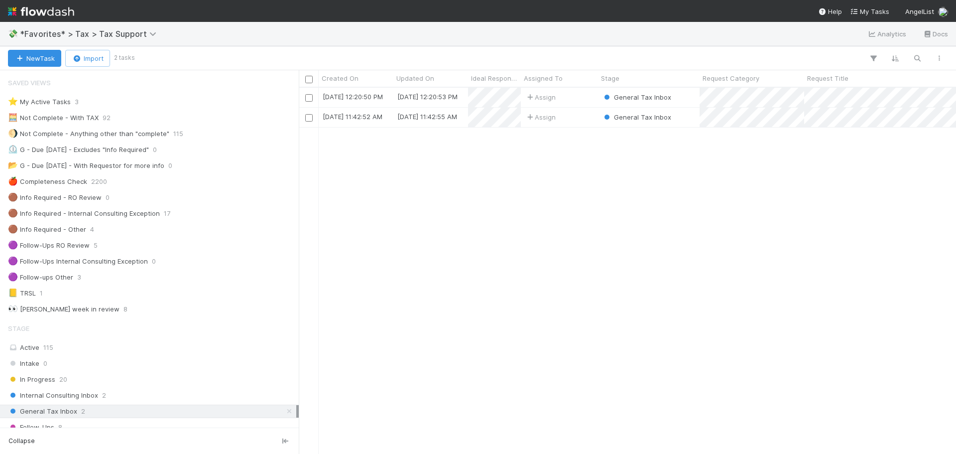 The width and height of the screenshot is (956, 454). I want to click on span: My Tasks, so click(869, 11).